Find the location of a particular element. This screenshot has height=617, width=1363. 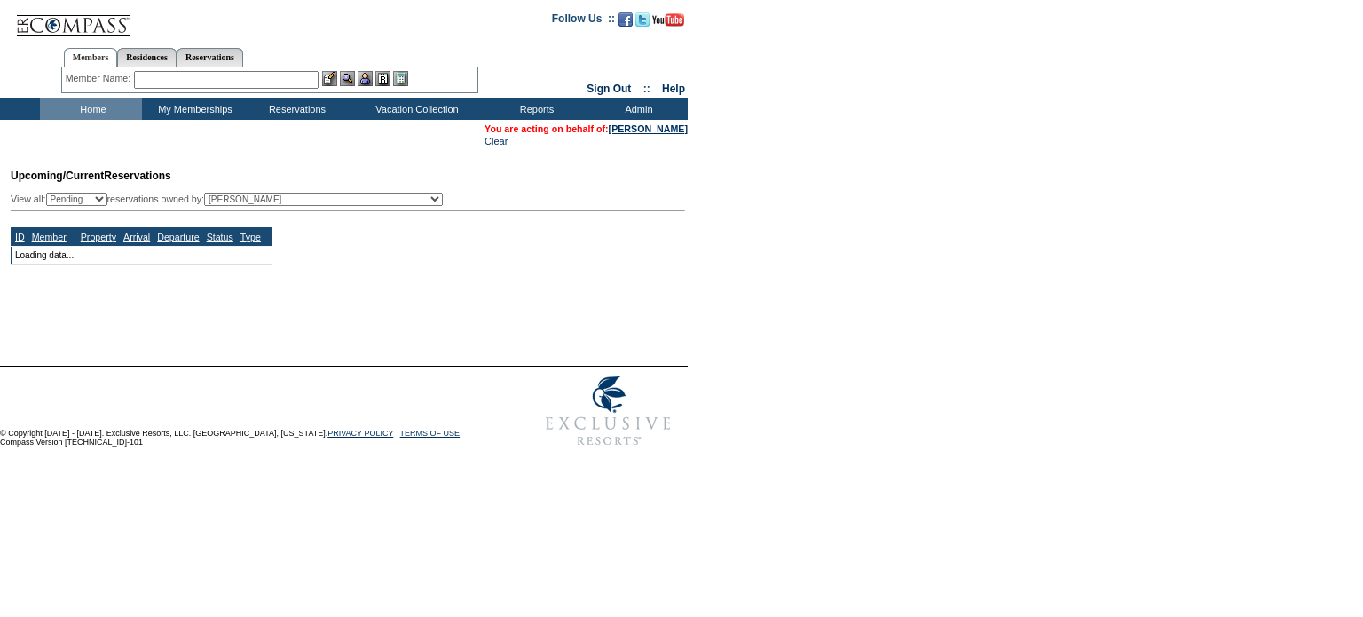

a: Property is located at coordinates (98, 237).